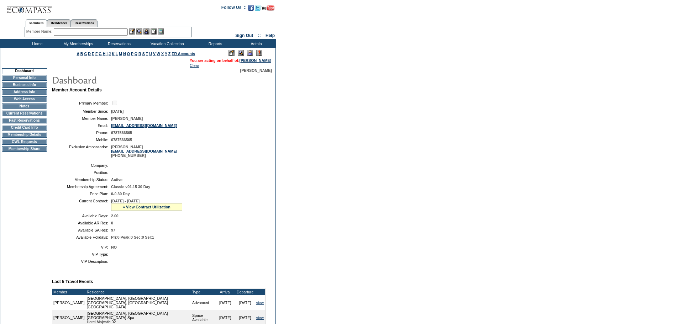  What do you see at coordinates (24, 135) in the screenshot?
I see `td: Membership Details` at bounding box center [24, 135].